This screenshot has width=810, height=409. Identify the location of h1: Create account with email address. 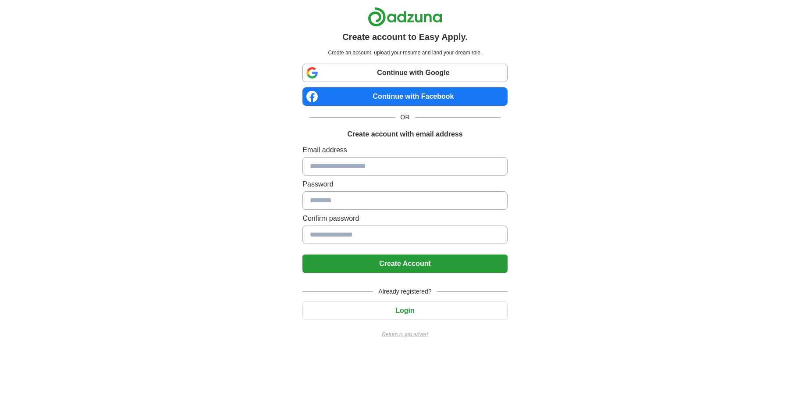
(405, 134).